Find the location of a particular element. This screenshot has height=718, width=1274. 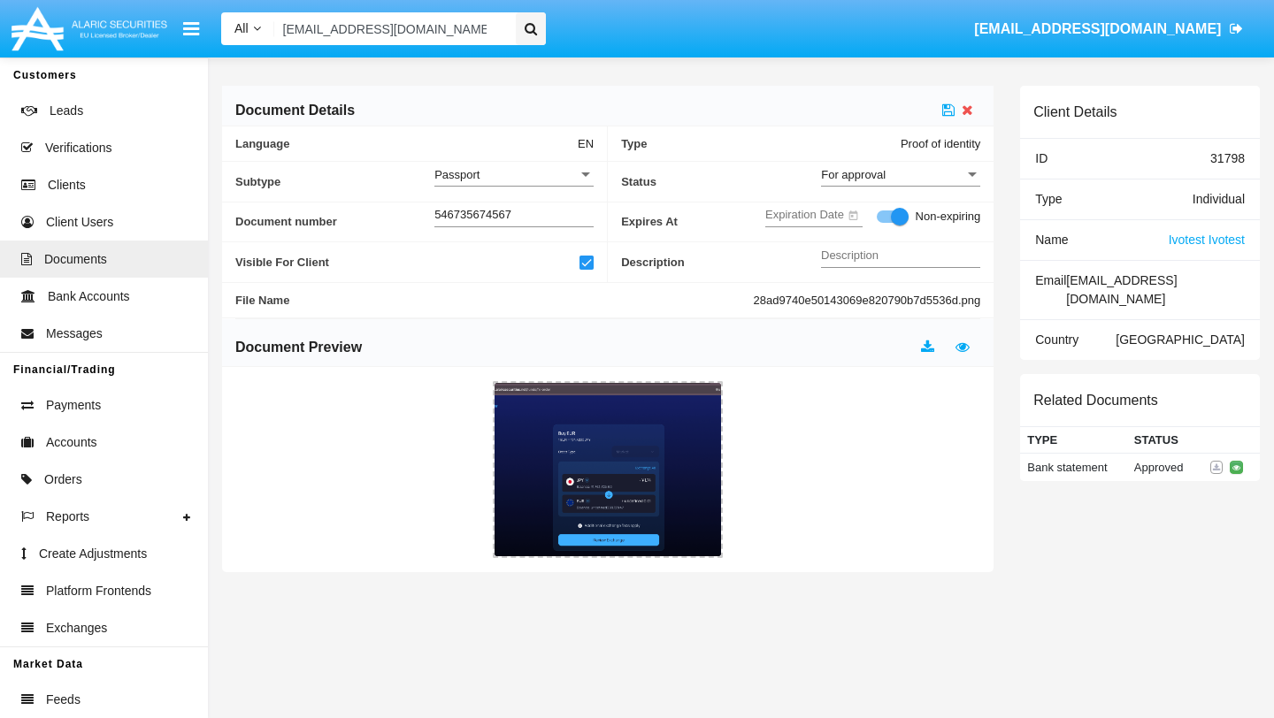

span: 31798 is located at coordinates (1227, 158).